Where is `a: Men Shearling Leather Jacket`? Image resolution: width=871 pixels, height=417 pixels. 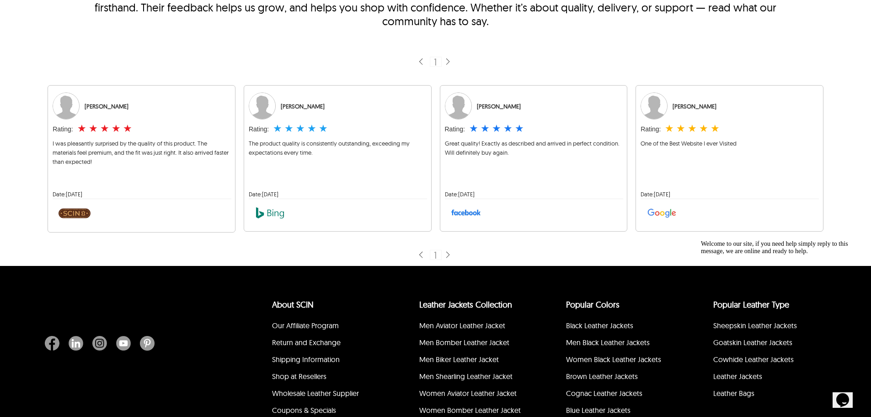 a: Men Shearling Leather Jacket is located at coordinates (466, 376).